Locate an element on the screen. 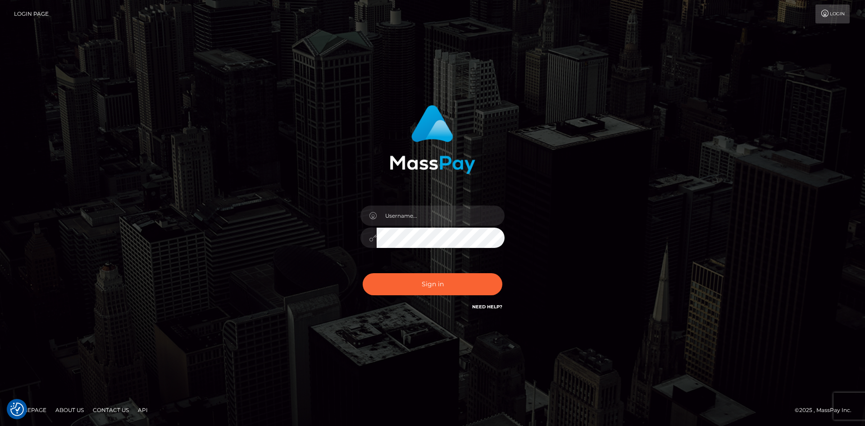  a: Homepage is located at coordinates (30, 410).